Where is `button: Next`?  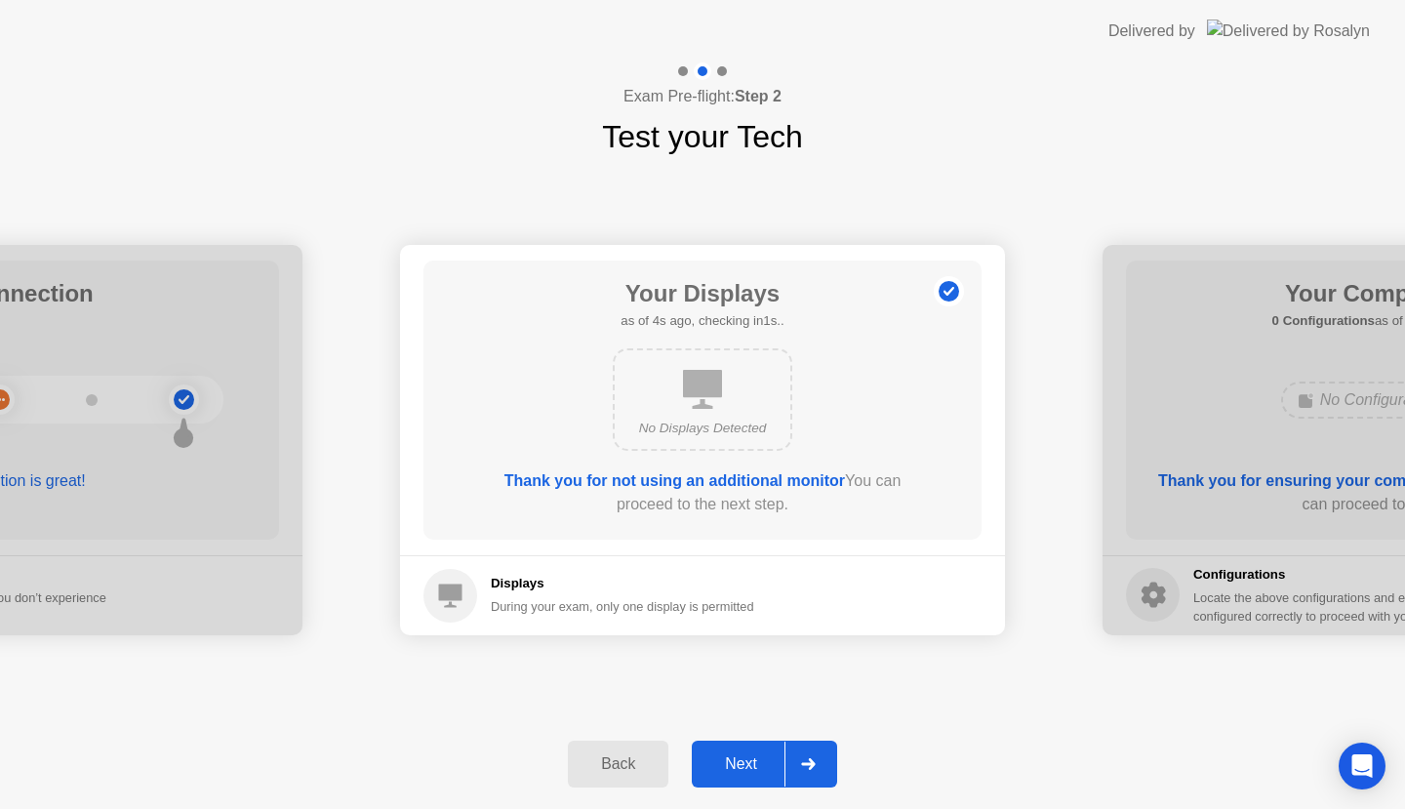
button: Next is located at coordinates (764, 764).